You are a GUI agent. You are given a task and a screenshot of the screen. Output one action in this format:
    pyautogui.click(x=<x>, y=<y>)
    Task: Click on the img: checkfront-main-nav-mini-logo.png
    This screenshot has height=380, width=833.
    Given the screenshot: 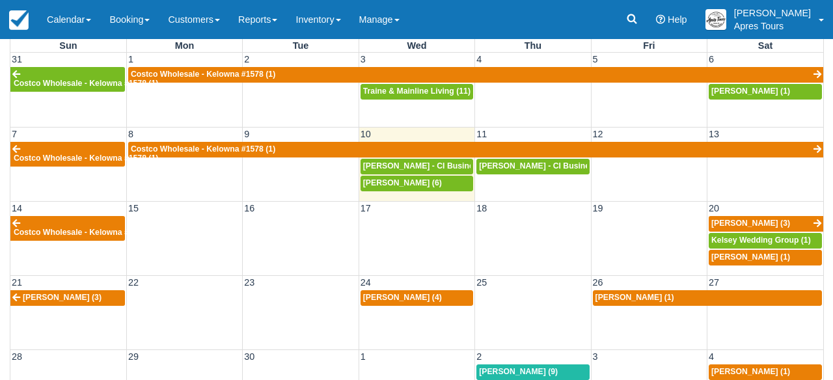 What is the action you would take?
    pyautogui.click(x=19, y=20)
    